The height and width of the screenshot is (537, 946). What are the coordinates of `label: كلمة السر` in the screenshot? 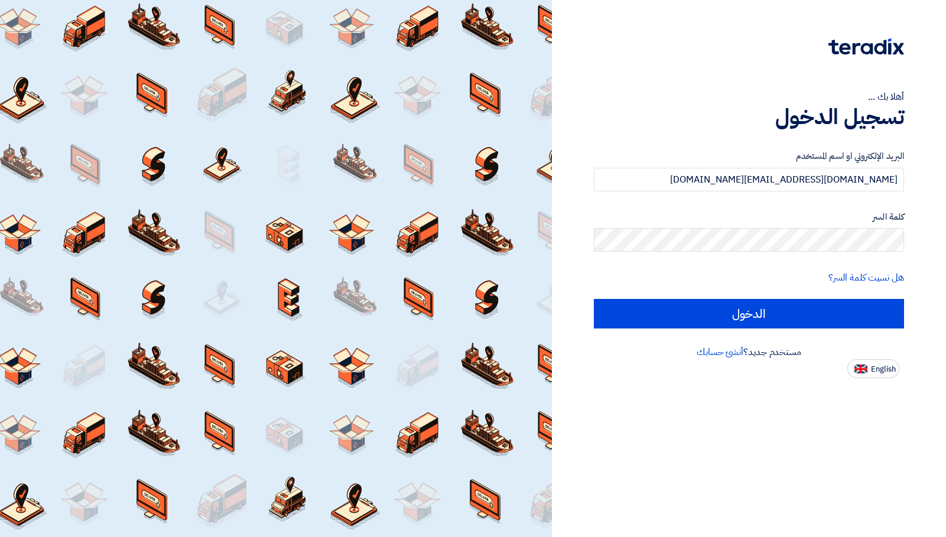 It's located at (749, 217).